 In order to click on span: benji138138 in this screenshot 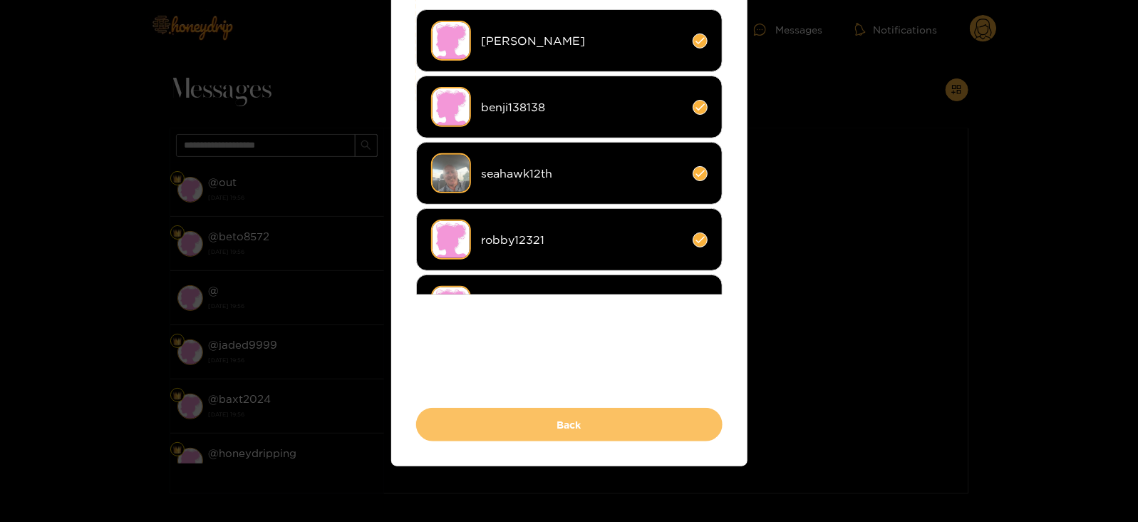, I will do `click(581, 107)`.